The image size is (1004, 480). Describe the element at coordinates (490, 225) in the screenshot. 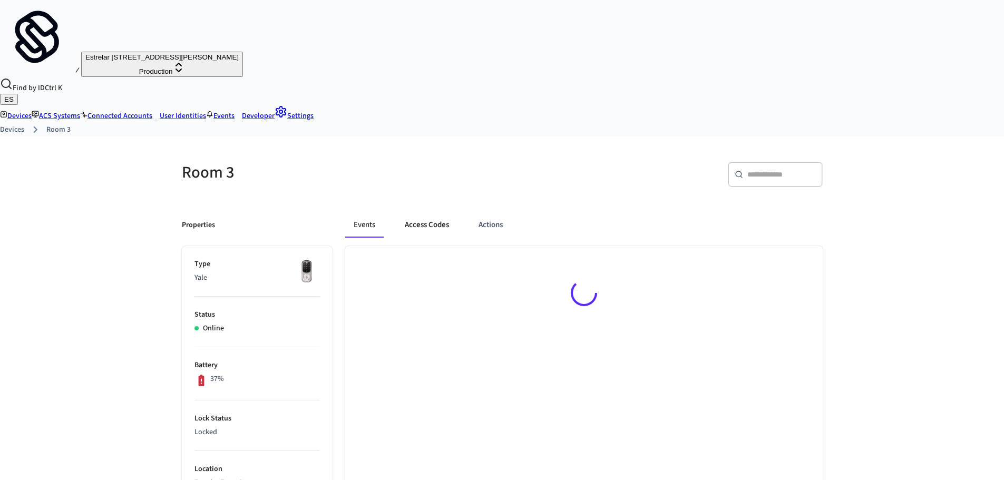

I see `button: Actions` at that location.